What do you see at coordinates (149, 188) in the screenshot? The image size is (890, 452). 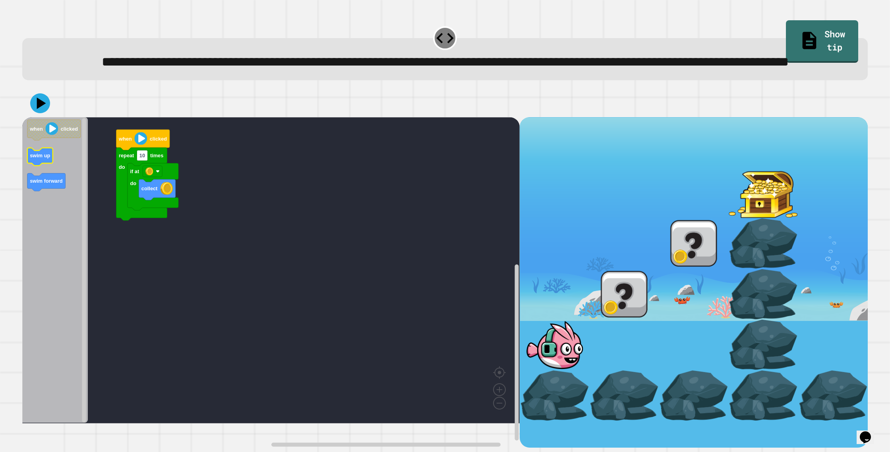 I see `text: collect` at bounding box center [149, 188].